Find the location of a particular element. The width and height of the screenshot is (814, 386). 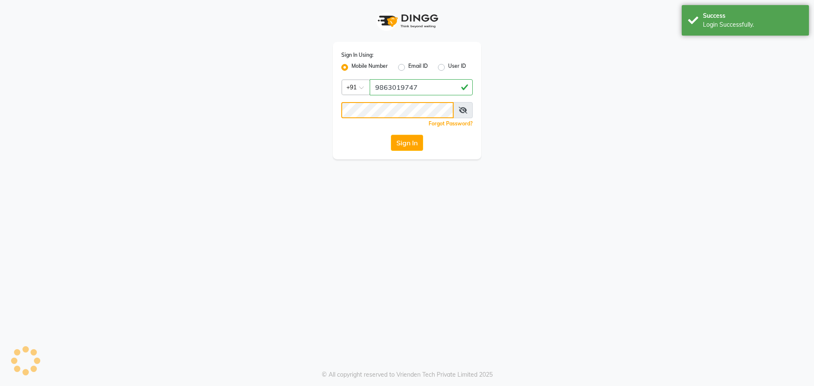

label: Mobile Number is located at coordinates (370, 67).